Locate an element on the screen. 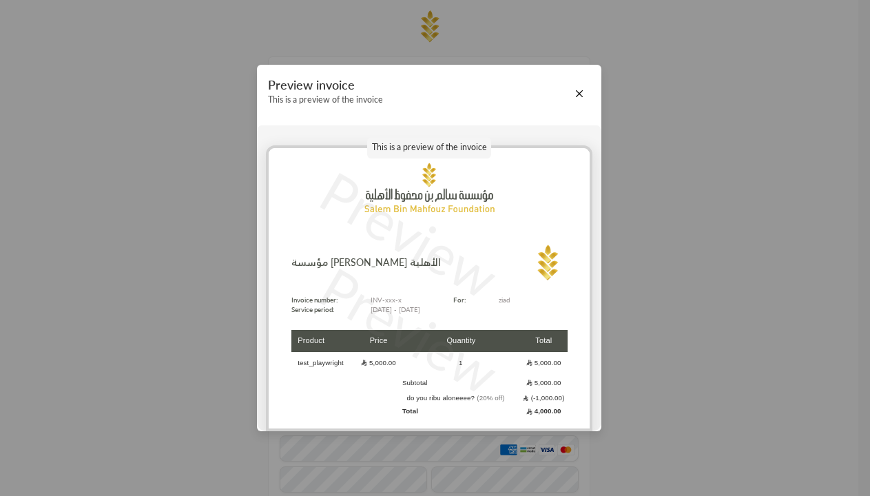 This screenshot has width=870, height=496. td: (-1,000.00) is located at coordinates (543, 398).